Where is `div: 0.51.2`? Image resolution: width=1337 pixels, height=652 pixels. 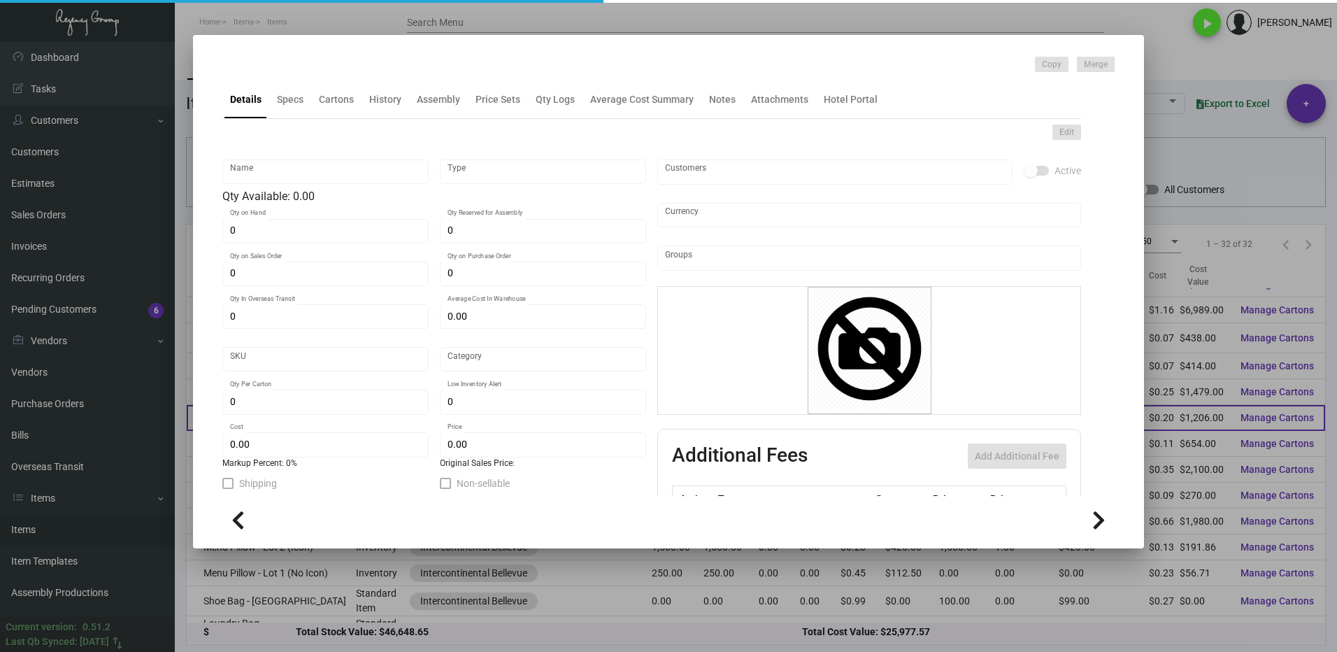 div: 0.51.2 is located at coordinates (97, 627).